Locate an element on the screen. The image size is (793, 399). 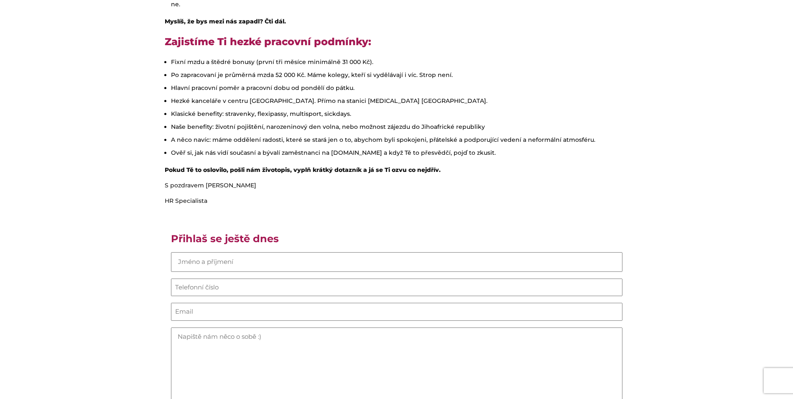
li: Po zapracovaní je průměrná mzda 52 000 Kč. Máme kolegy, kteří si vydělávají i víc. Strop není. is located at coordinates (400, 75).